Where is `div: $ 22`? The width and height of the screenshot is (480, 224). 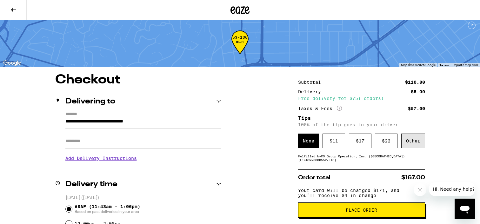
div: $ 22 is located at coordinates (386, 141).